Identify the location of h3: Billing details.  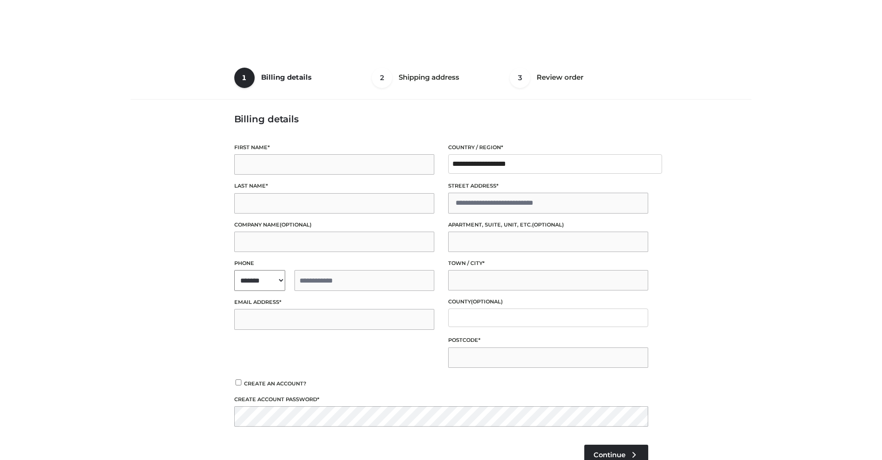
(441, 119).